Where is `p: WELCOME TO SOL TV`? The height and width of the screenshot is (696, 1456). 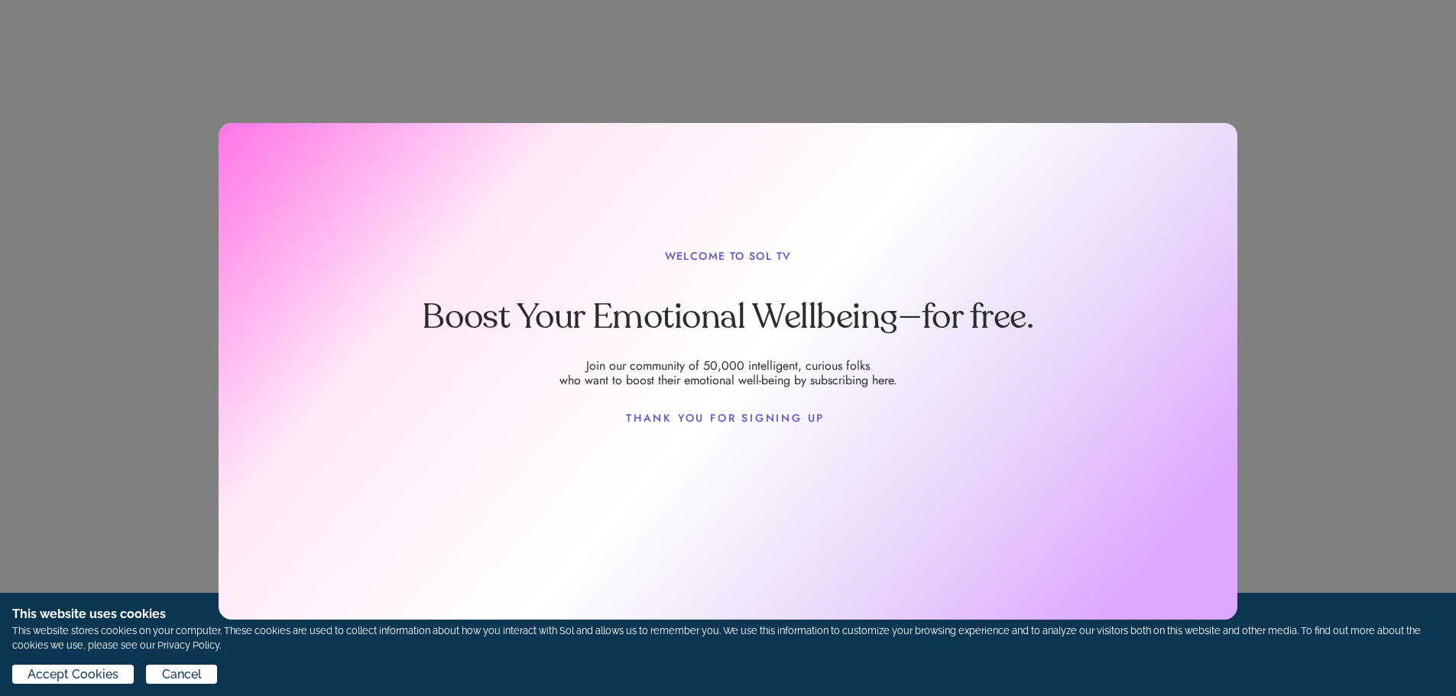 p: WELCOME TO SOL TV is located at coordinates (728, 256).